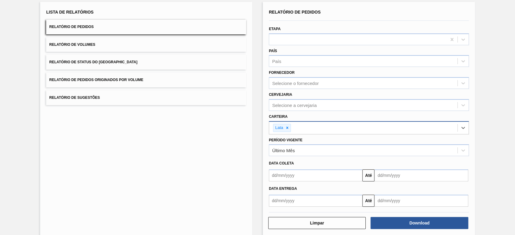 The image size is (515, 235). I want to click on div: País, so click(276, 61).